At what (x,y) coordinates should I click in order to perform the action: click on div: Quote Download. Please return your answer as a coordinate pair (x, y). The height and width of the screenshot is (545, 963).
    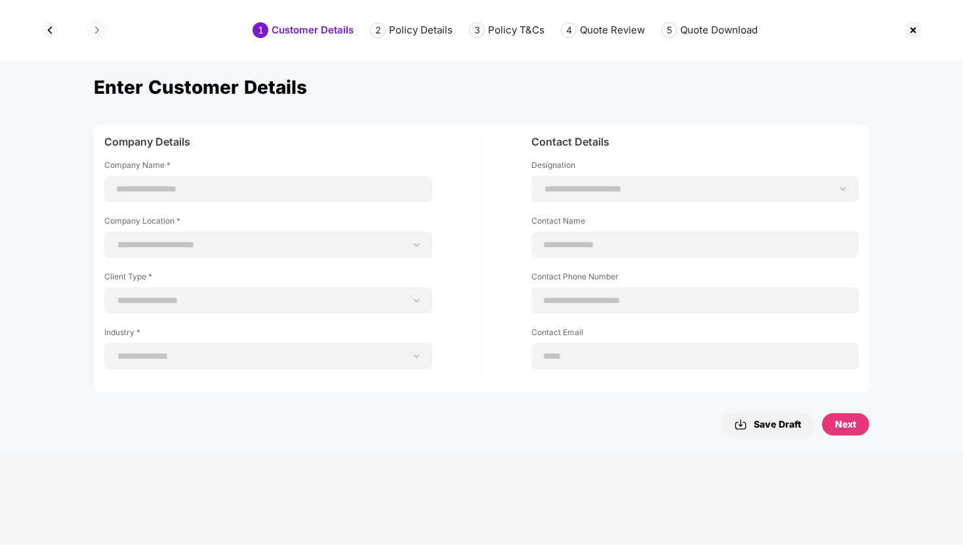
    Looking at the image, I should click on (719, 30).